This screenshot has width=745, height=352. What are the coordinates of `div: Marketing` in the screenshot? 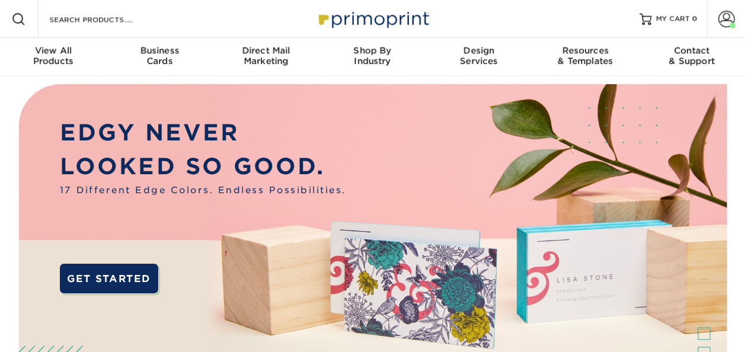 It's located at (266, 56).